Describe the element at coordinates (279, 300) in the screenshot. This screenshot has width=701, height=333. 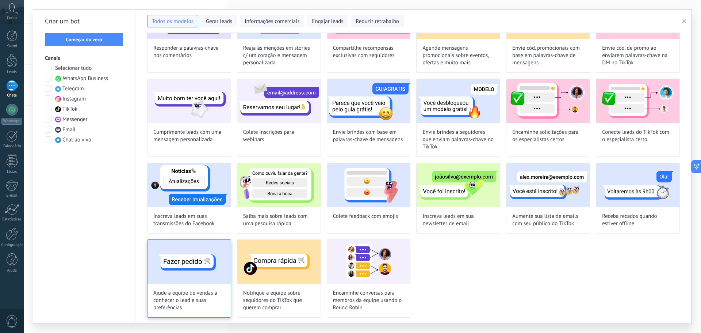
I see `span: Notifique a equipe sobre seguidores do TikTok que querem comprar` at that location.